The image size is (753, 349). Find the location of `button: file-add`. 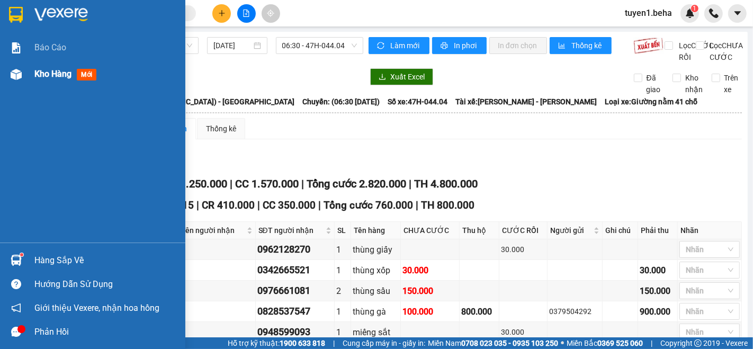

button: file-add is located at coordinates (246, 13).